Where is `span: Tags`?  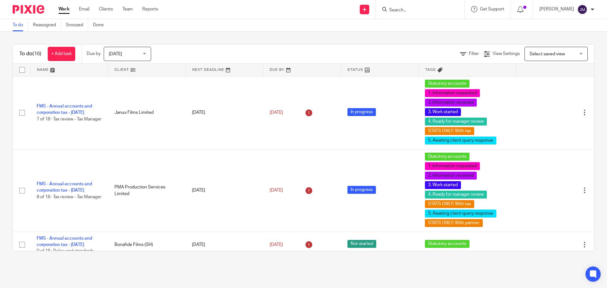 span: Tags is located at coordinates (431, 70).